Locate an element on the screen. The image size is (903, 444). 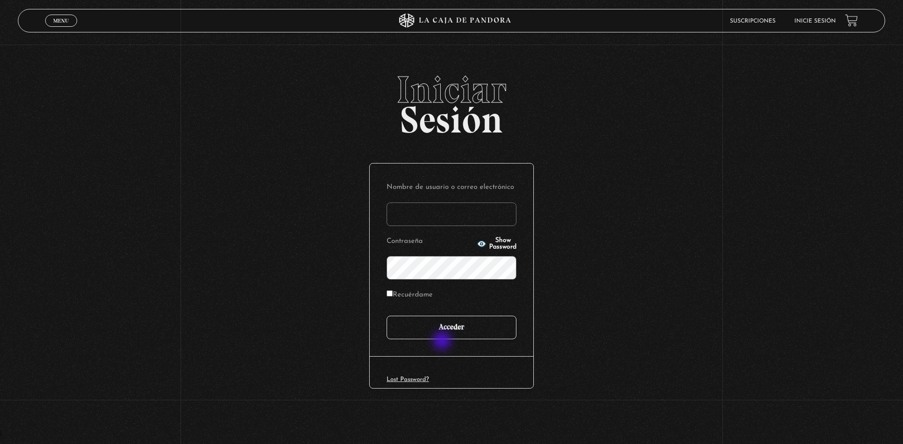
span: Menu is located at coordinates (61, 21).